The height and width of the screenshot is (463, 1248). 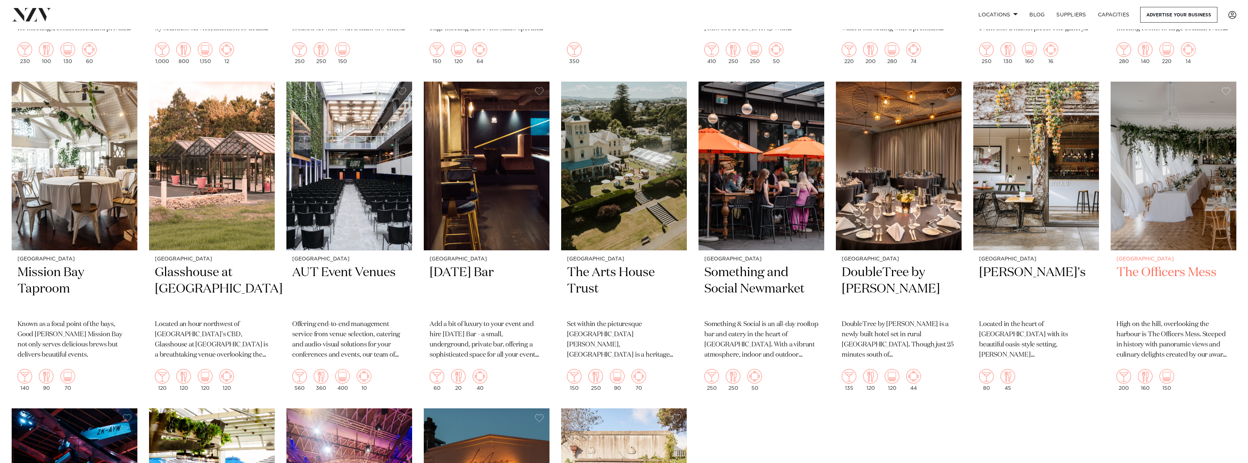 I want to click on div: 360, so click(x=321, y=380).